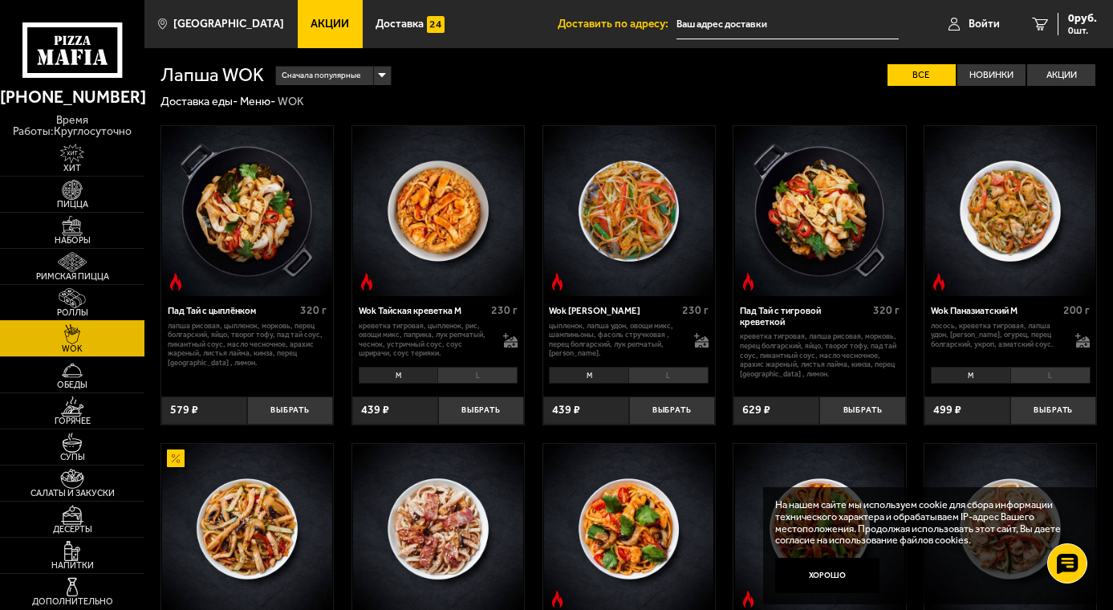  What do you see at coordinates (991, 75) in the screenshot?
I see `label: Новинки` at bounding box center [991, 75].